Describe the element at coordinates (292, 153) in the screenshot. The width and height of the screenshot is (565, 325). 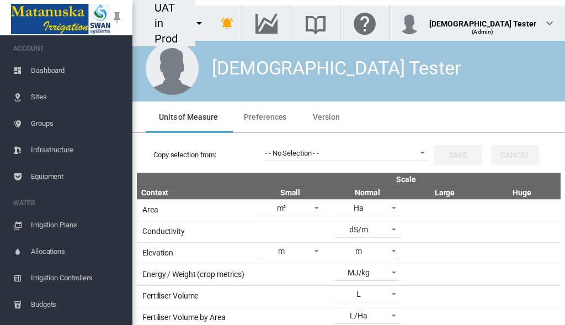
I see `div: - - No Selection - -` at that location.